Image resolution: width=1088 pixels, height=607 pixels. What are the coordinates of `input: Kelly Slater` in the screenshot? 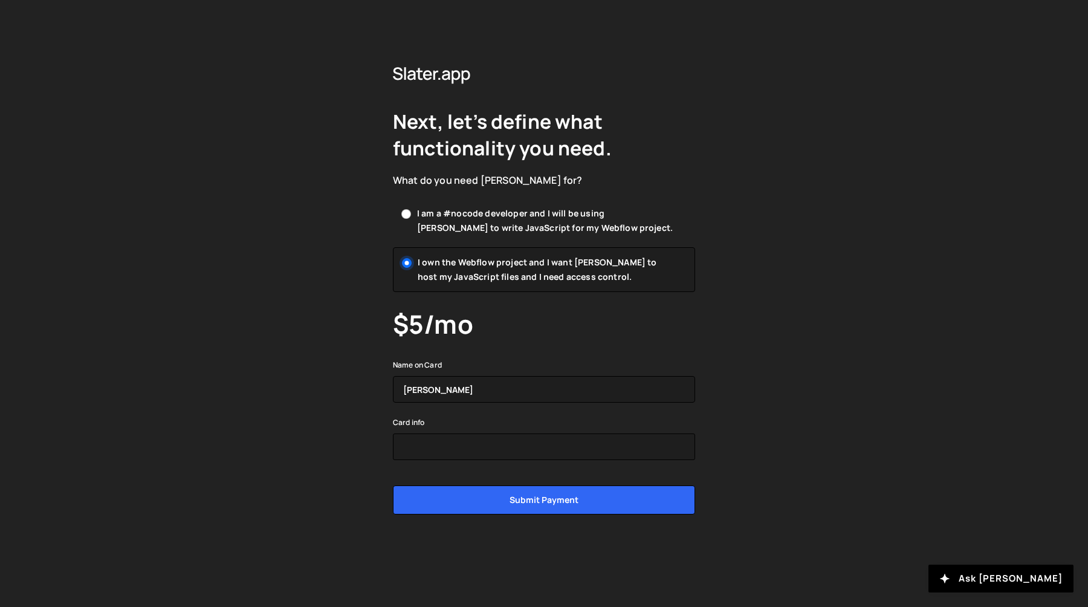 It's located at (544, 389).